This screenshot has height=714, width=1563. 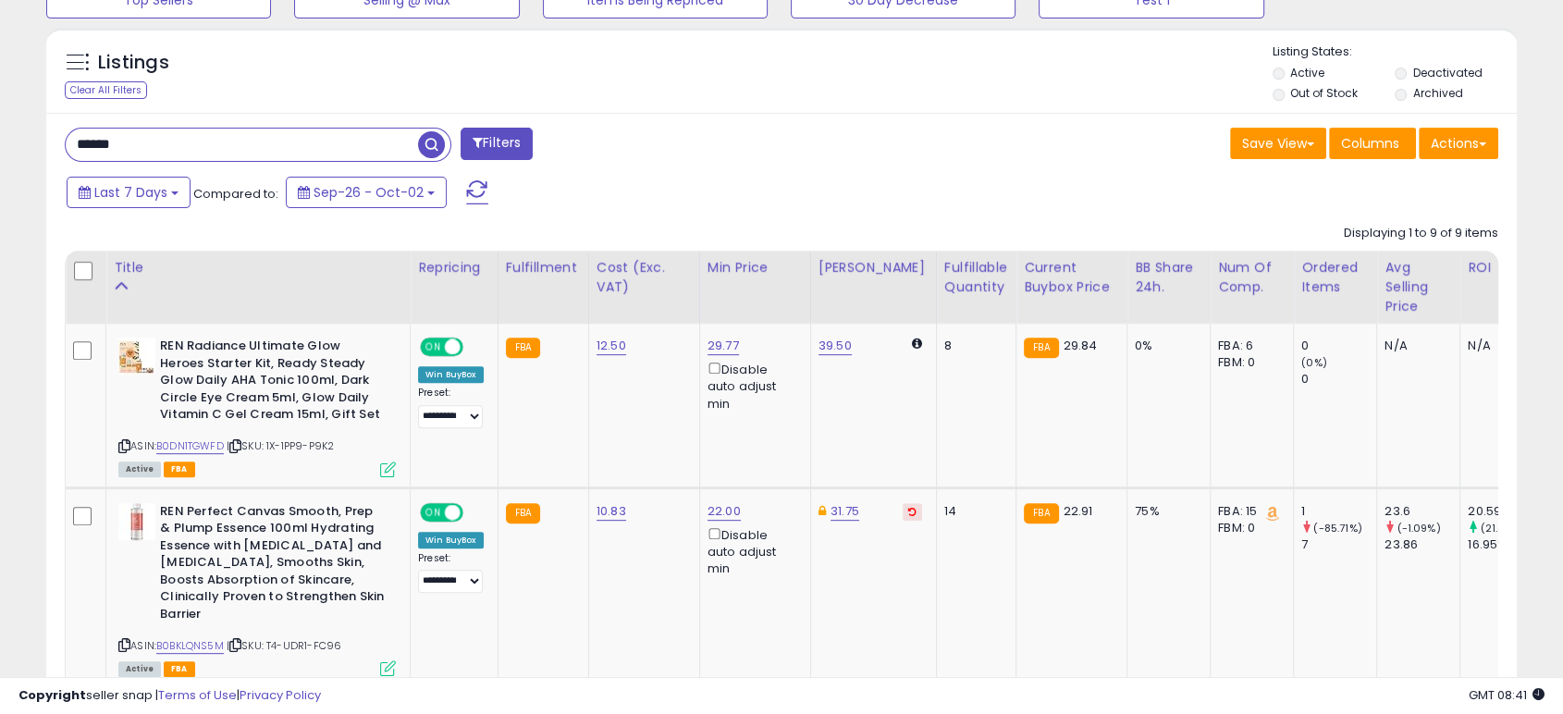 I want to click on span: 2025-10-11 08:41 GMT, so click(x=1507, y=695).